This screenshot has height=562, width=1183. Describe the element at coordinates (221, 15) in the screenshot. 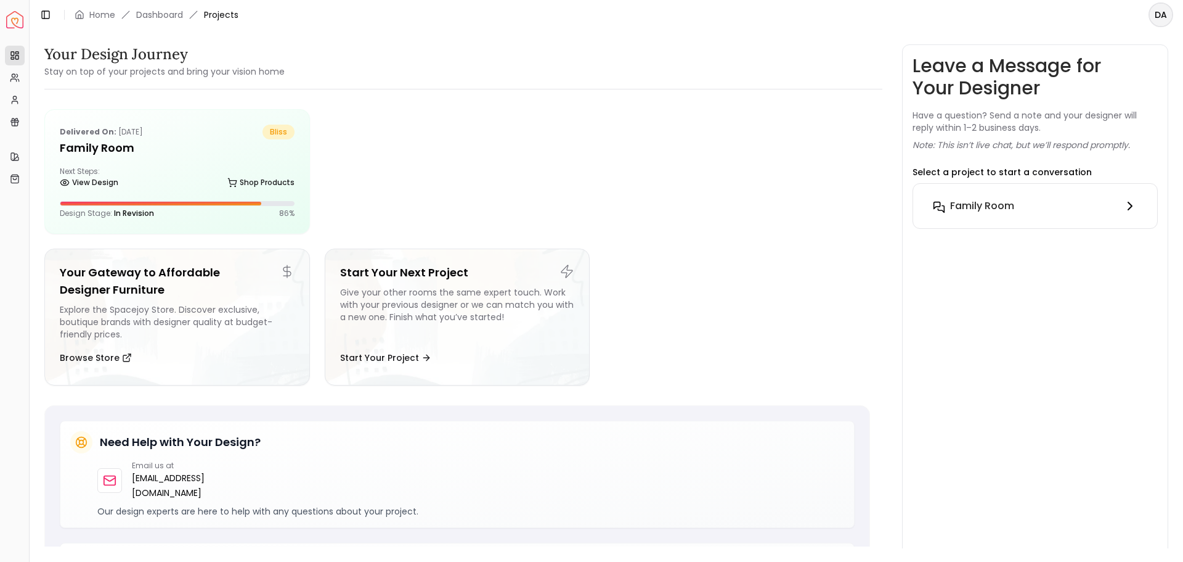

I see `span: Projects` at that location.